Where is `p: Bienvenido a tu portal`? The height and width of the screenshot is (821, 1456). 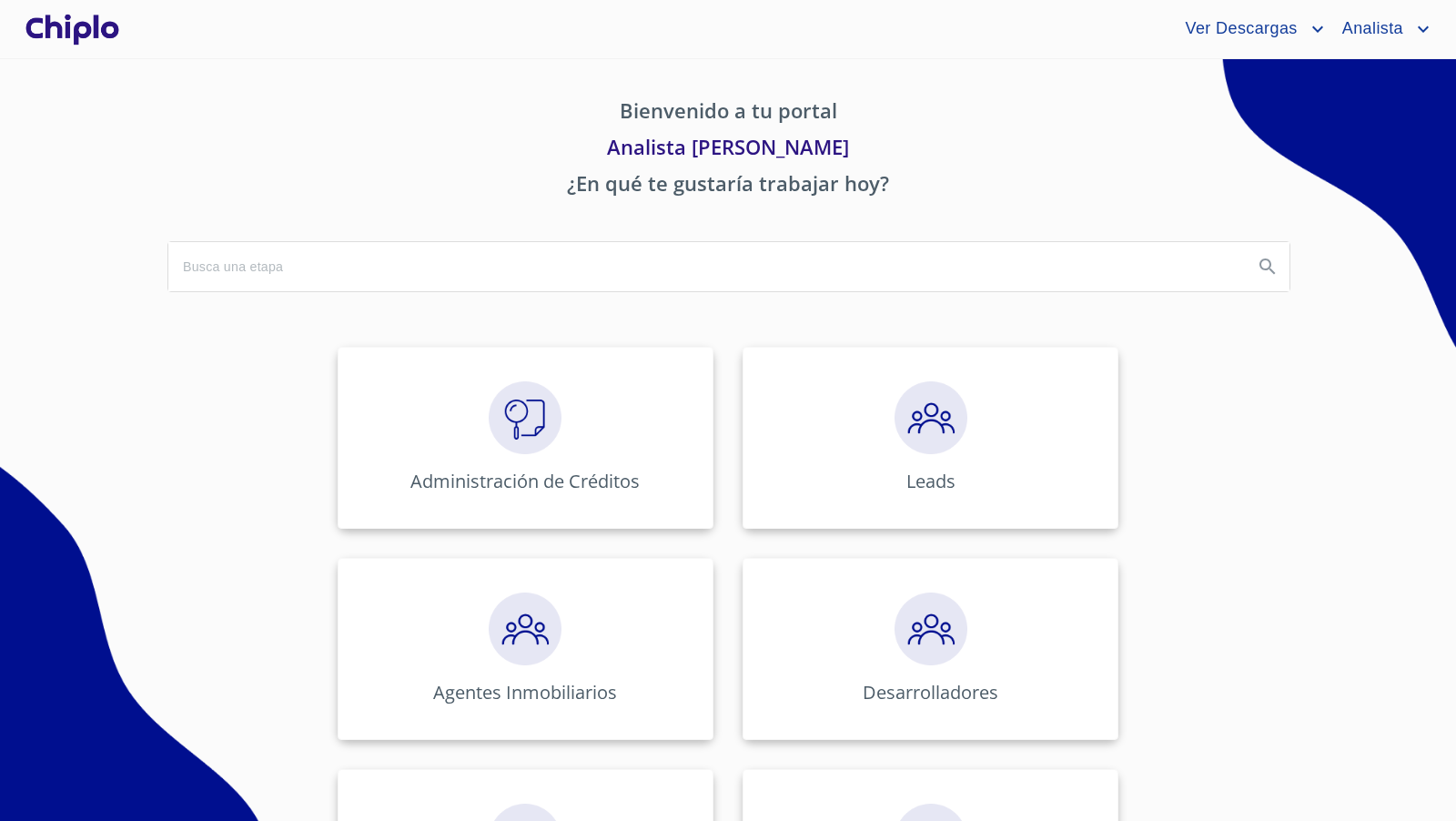 p: Bienvenido a tu portal is located at coordinates (728, 114).